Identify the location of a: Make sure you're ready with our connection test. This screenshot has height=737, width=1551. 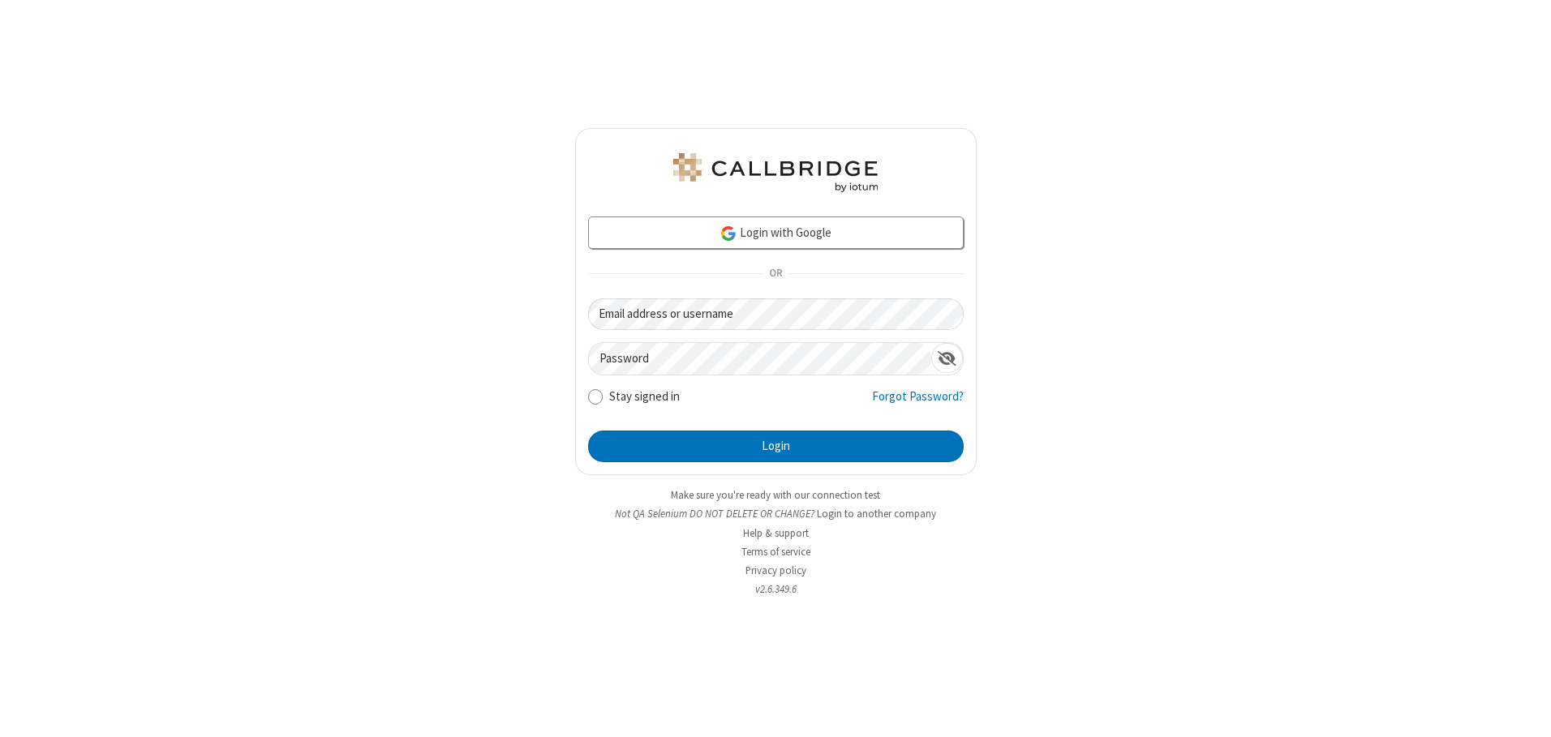
(775, 495).